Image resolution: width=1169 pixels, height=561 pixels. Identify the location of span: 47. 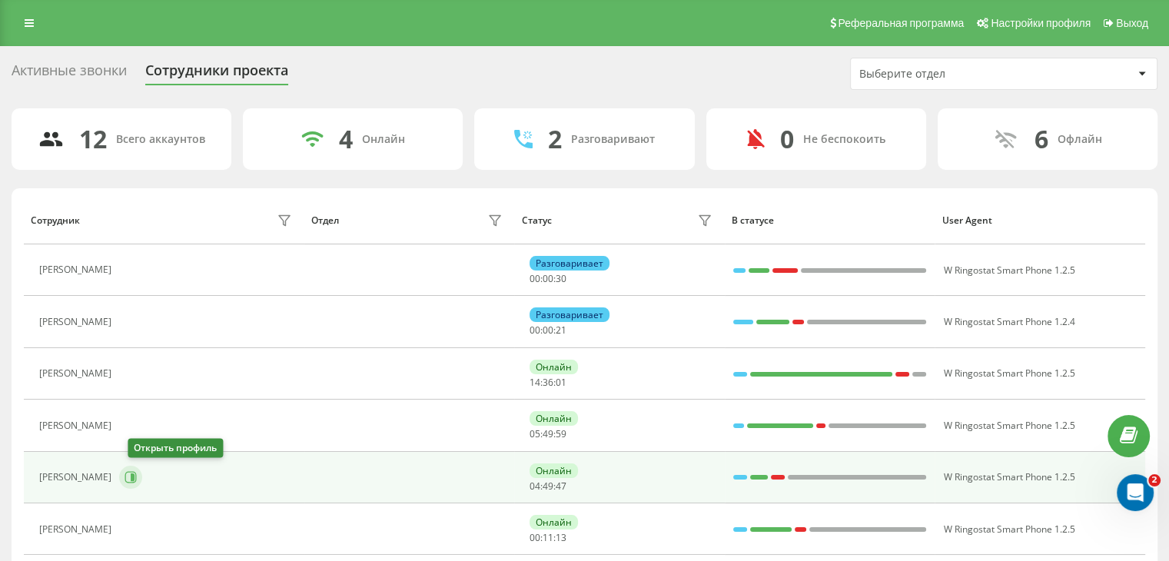
(561, 486).